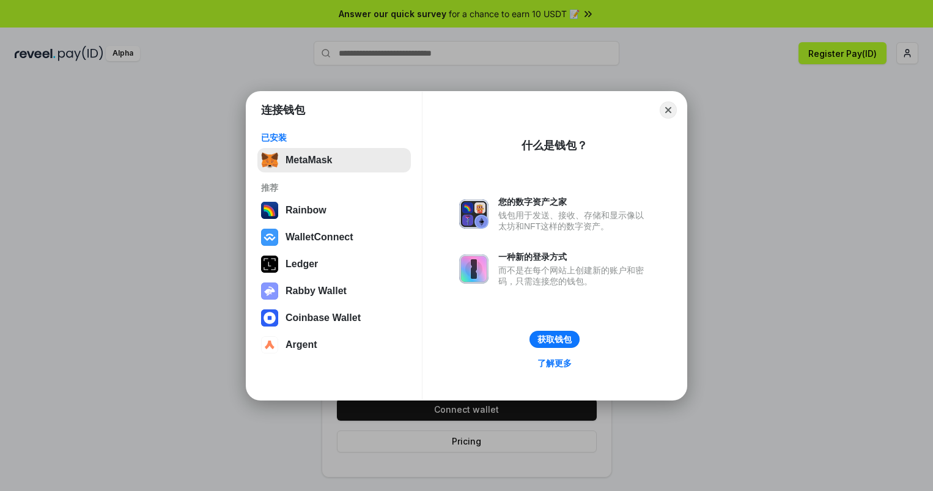  Describe the element at coordinates (334, 318) in the screenshot. I see `button: Coinbase Wallet` at that location.